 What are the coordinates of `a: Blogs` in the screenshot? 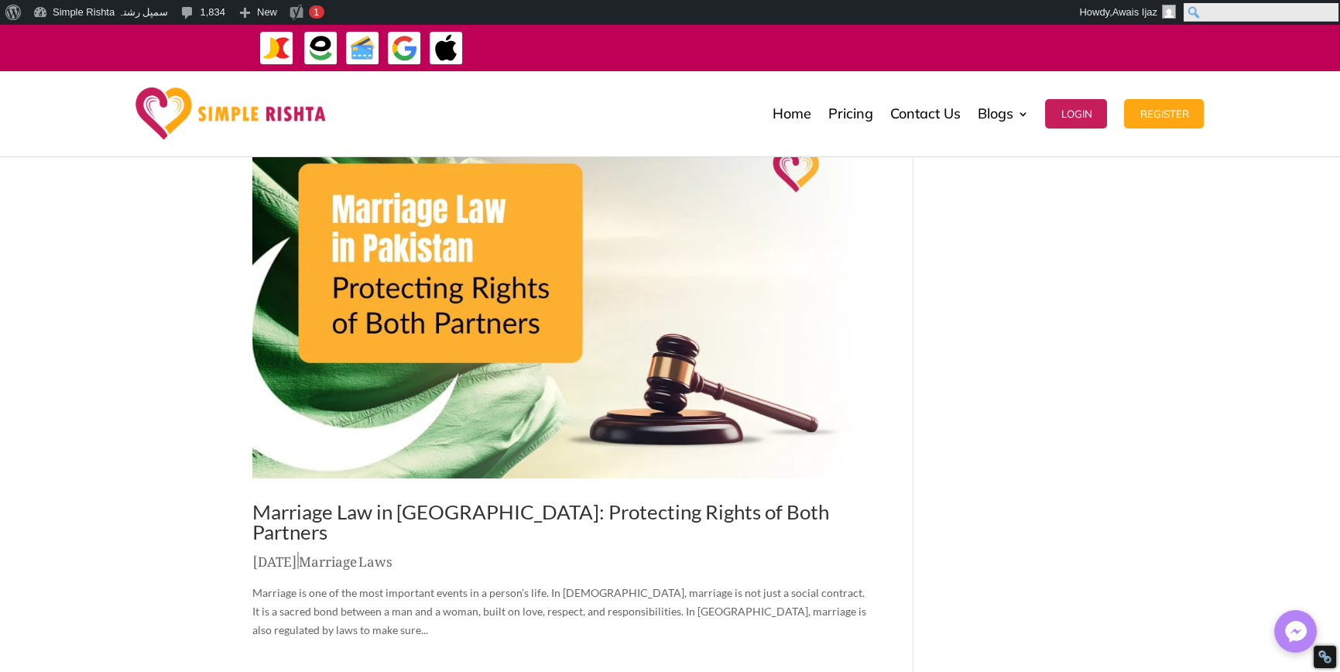 It's located at (1002, 114).